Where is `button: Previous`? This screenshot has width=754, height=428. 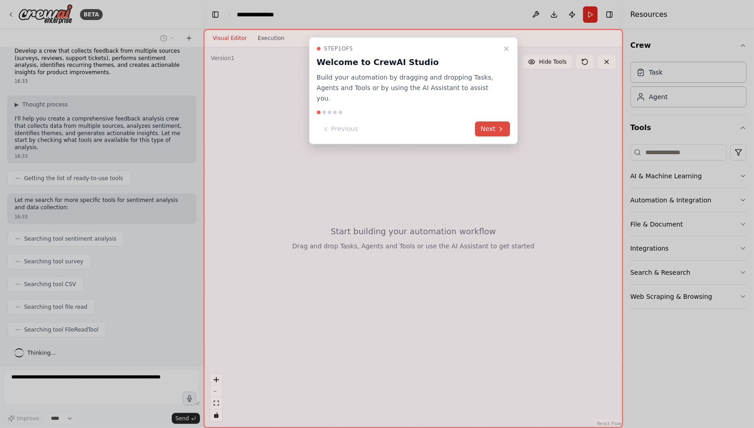 button: Previous is located at coordinates (340, 129).